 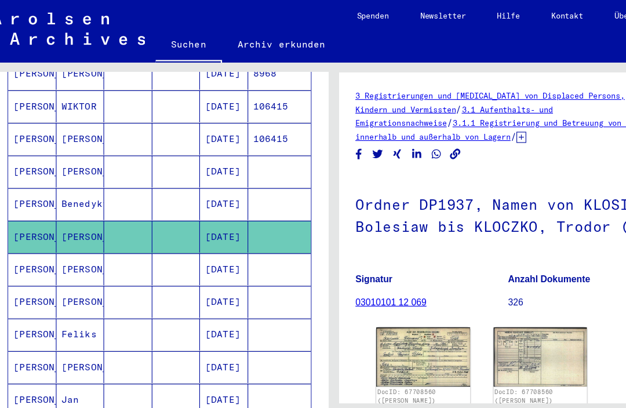 What do you see at coordinates (512, 371) in the screenshot?
I see `p: Die Arolsen Archives Online-Collections` at bounding box center [512, 371].